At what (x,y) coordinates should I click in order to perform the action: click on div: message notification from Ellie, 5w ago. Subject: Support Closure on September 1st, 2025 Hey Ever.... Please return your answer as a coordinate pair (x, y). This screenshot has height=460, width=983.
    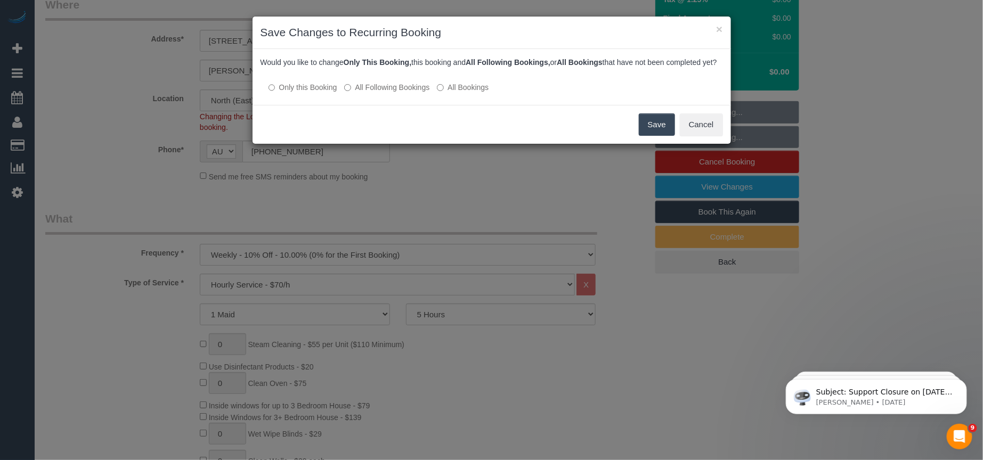
    Looking at the image, I should click on (107, 40).